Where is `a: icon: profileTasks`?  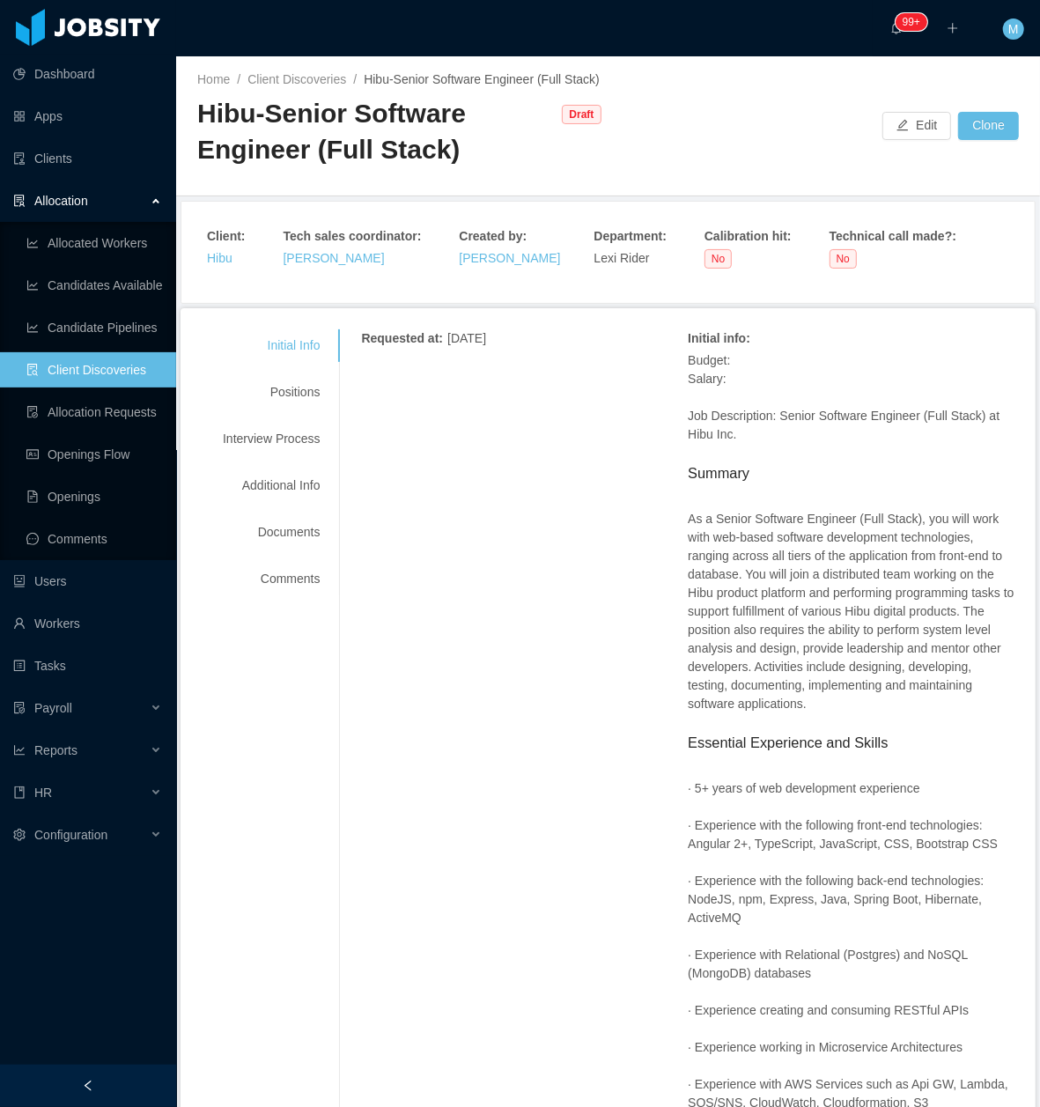
a: icon: profileTasks is located at coordinates (87, 666).